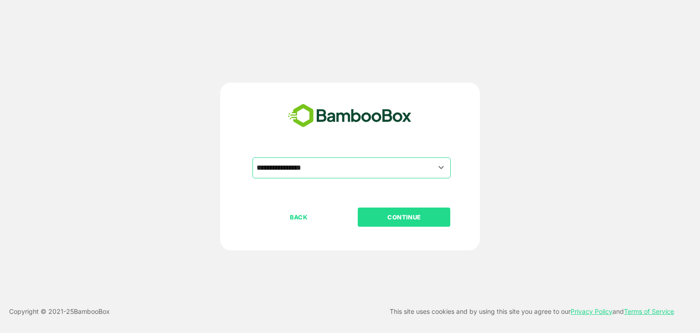  What do you see at coordinates (59, 311) in the screenshot?
I see `p: Copyright © 2021- 25 BambooBox` at bounding box center [59, 311].